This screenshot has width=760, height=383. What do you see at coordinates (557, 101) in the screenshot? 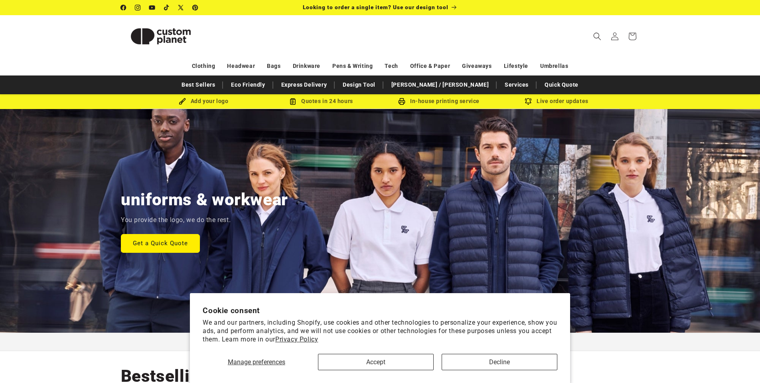
I see `div: Live order updates` at bounding box center [557, 101].